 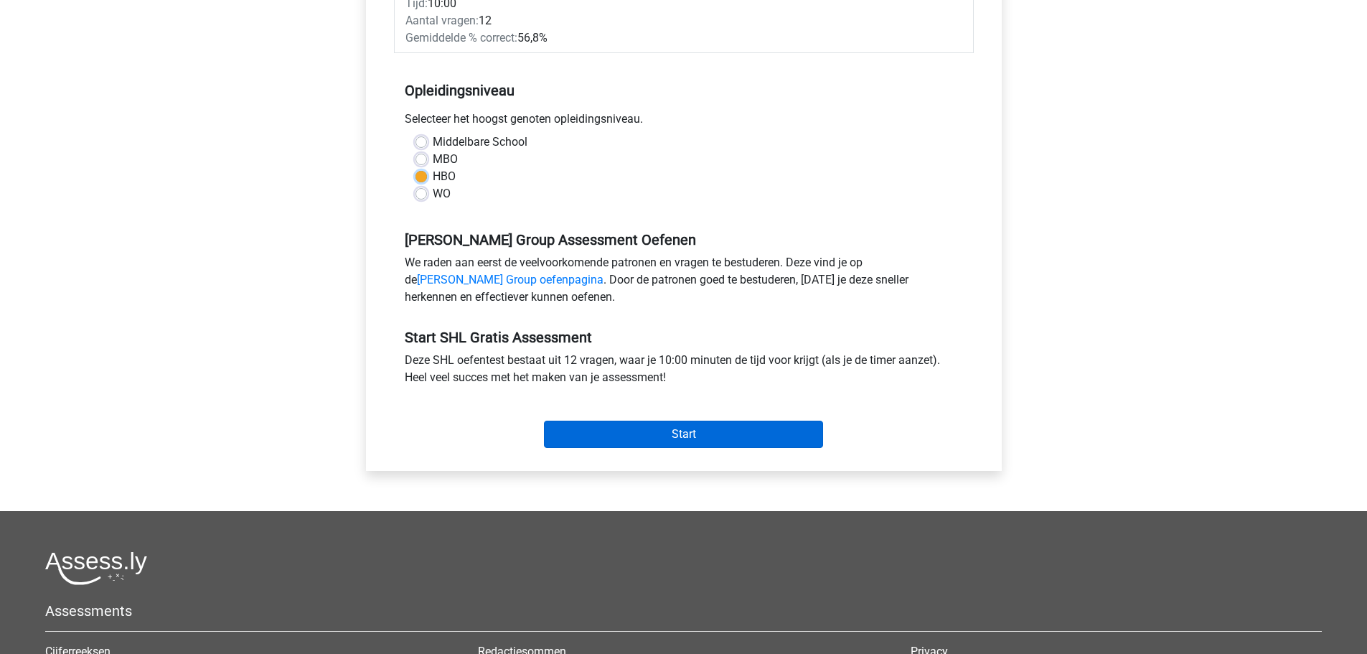 What do you see at coordinates (684, 90) in the screenshot?
I see `h5: Opleidingsniveau` at bounding box center [684, 90].